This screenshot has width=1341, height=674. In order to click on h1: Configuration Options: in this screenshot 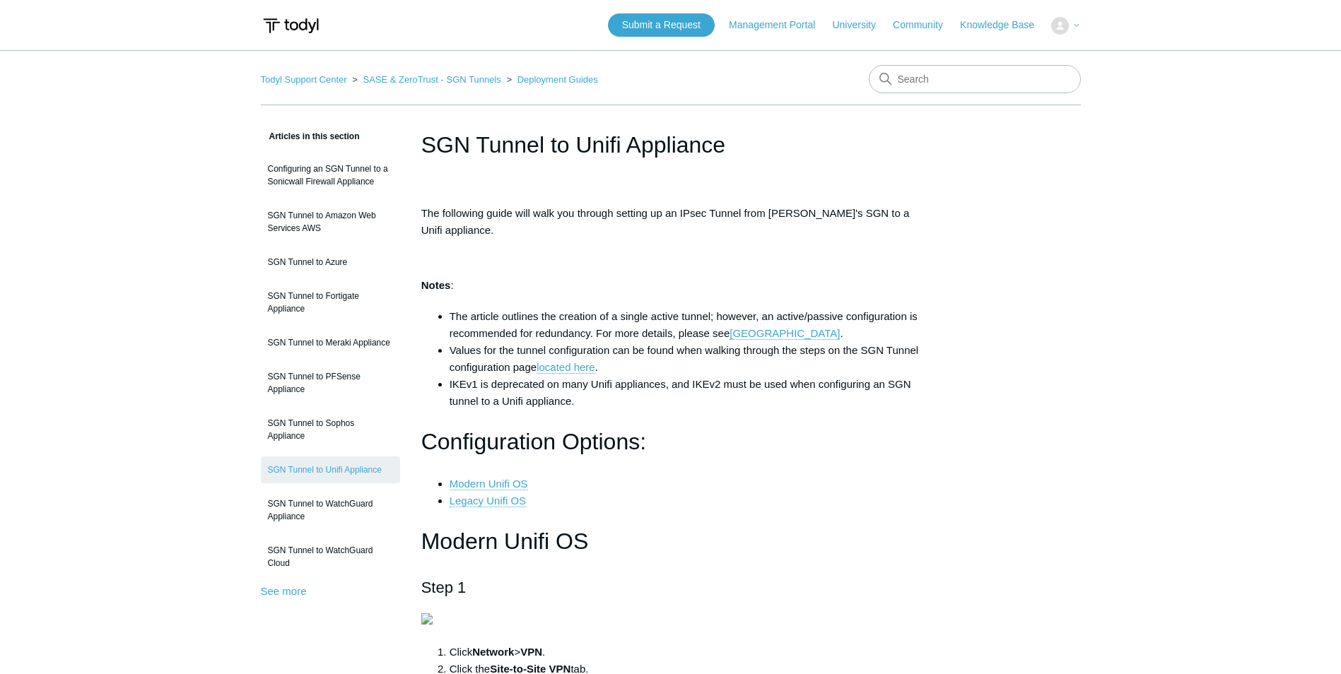, I will do `click(671, 442)`.